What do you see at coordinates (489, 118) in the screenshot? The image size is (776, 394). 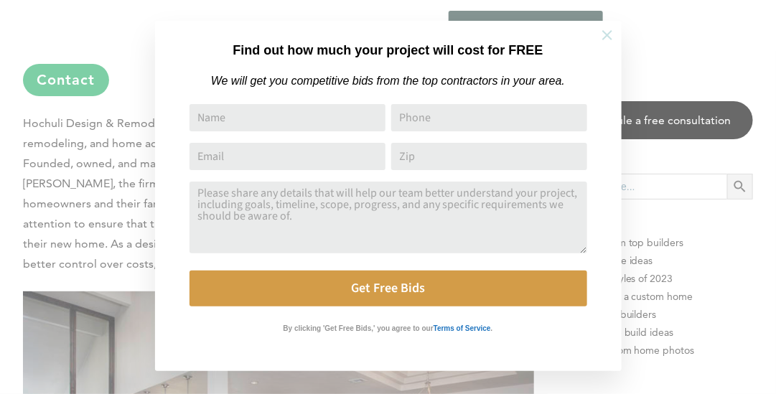 I see `input: Phone` at bounding box center [489, 118].